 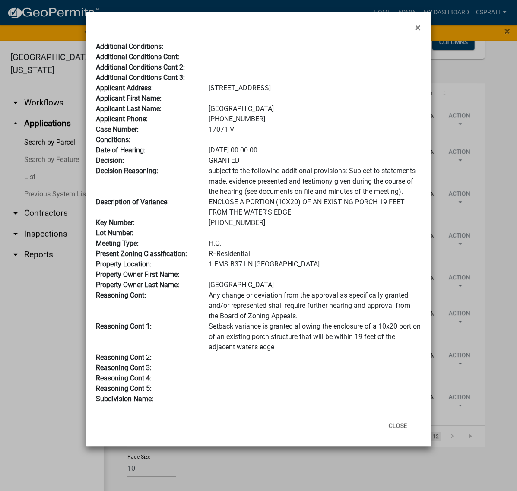 What do you see at coordinates (121, 150) in the screenshot?
I see `b: Date of Hearing:` at bounding box center [121, 150].